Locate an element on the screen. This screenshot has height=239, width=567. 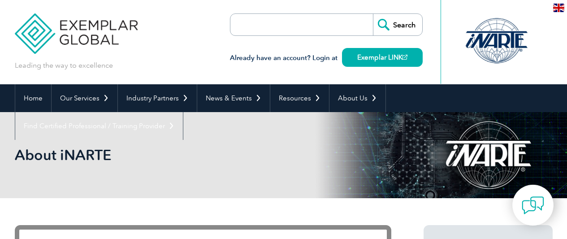
a: Find Certified Professional / Training Provider is located at coordinates (99, 126).